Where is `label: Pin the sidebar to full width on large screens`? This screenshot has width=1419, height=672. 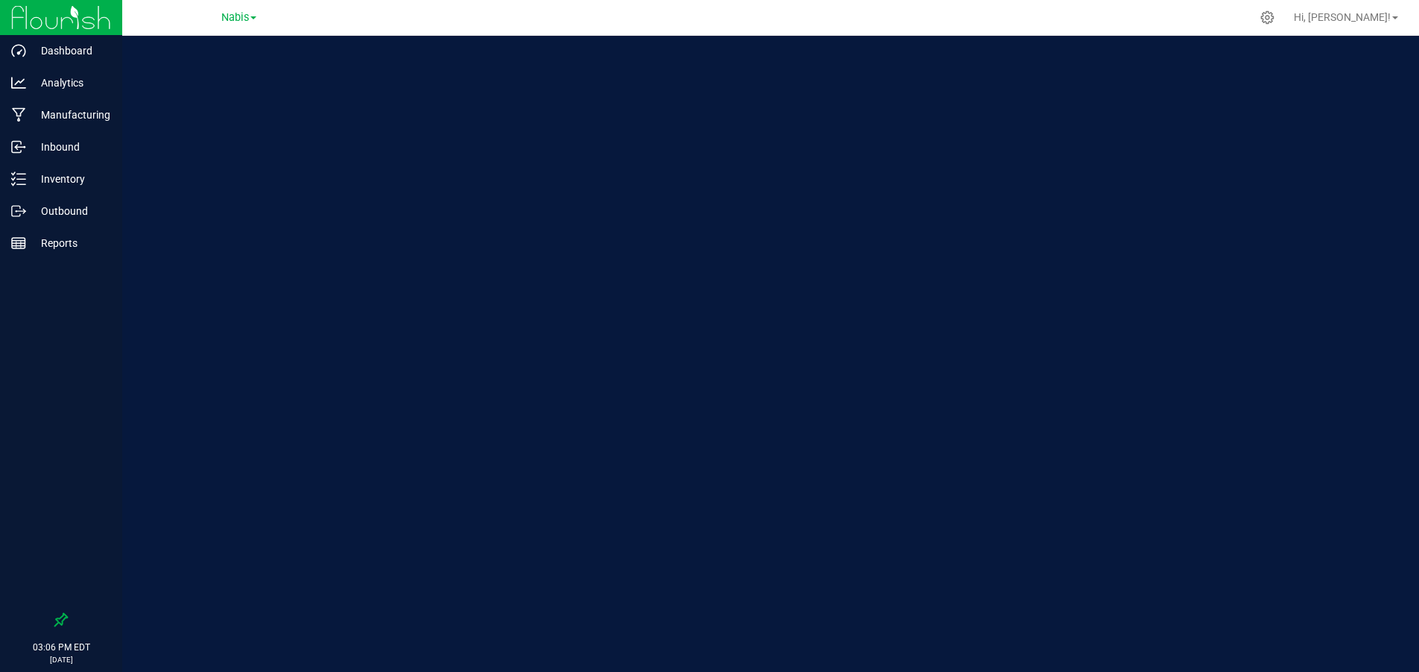 label: Pin the sidebar to full width on large screens is located at coordinates (61, 619).